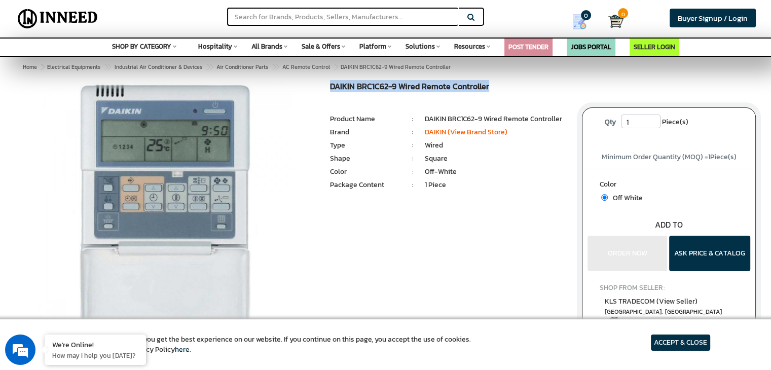 The height and width of the screenshot is (370, 771). What do you see at coordinates (616, 21) in the screenshot?
I see `img: Cart` at bounding box center [616, 21].